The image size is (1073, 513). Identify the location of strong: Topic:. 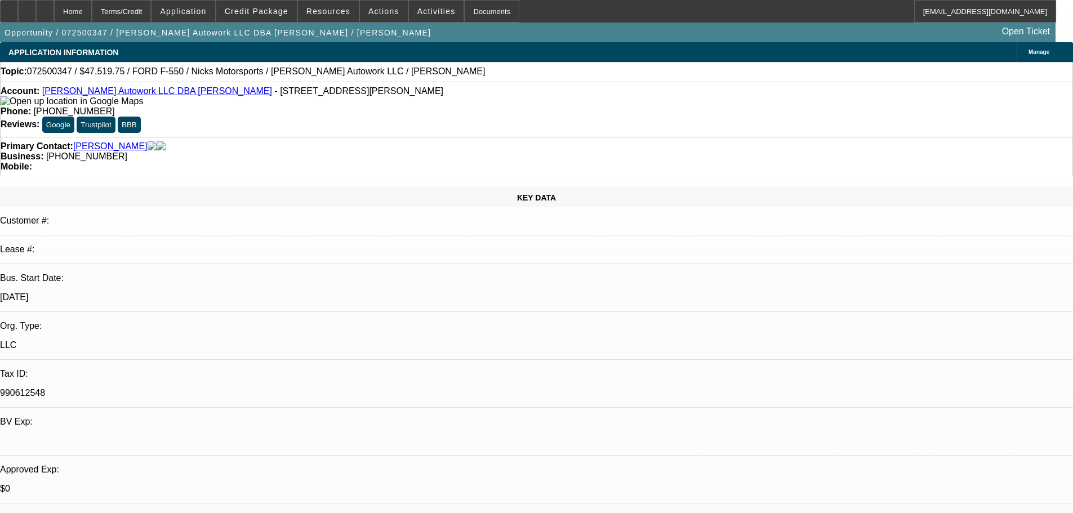
(14, 72).